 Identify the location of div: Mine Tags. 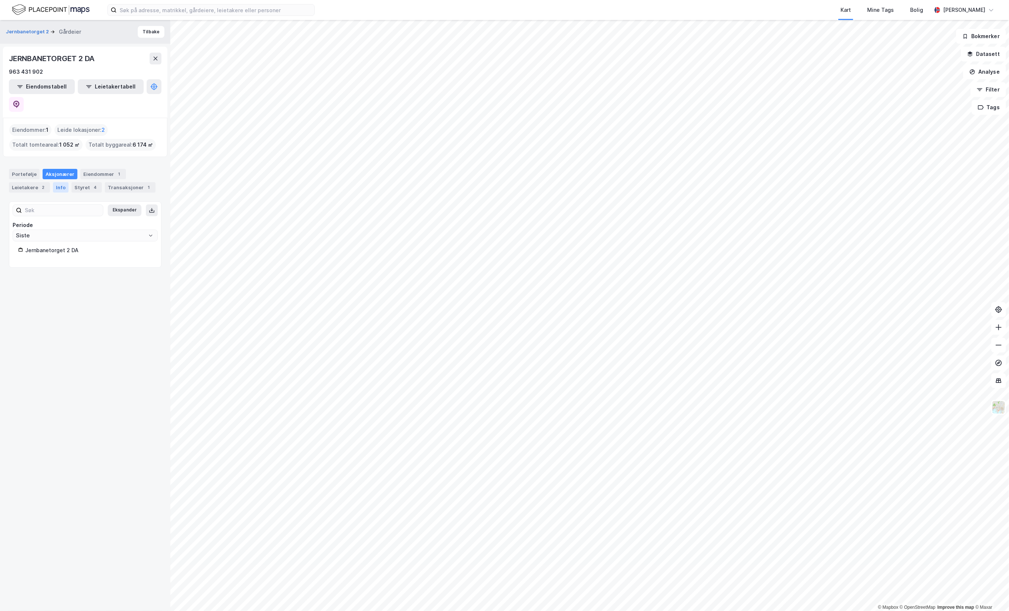
(881, 10).